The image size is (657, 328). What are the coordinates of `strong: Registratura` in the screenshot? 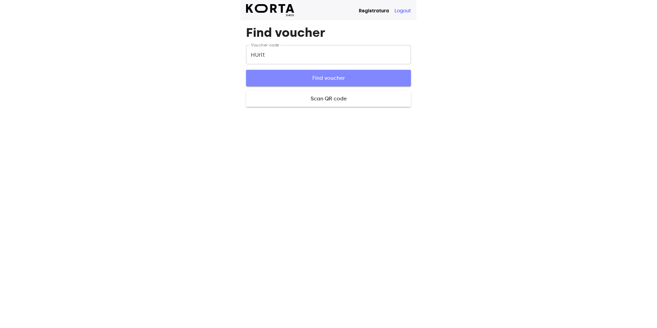 It's located at (374, 11).